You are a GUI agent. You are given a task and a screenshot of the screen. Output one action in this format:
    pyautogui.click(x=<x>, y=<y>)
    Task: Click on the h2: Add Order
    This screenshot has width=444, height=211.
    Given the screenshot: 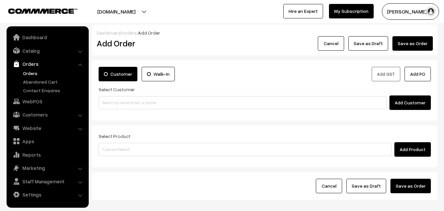 What is the action you would take?
    pyautogui.click(x=149, y=43)
    